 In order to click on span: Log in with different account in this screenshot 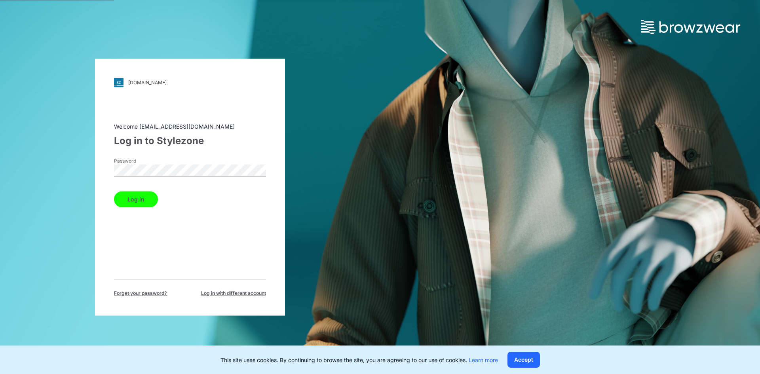, I will do `click(233, 293)`.